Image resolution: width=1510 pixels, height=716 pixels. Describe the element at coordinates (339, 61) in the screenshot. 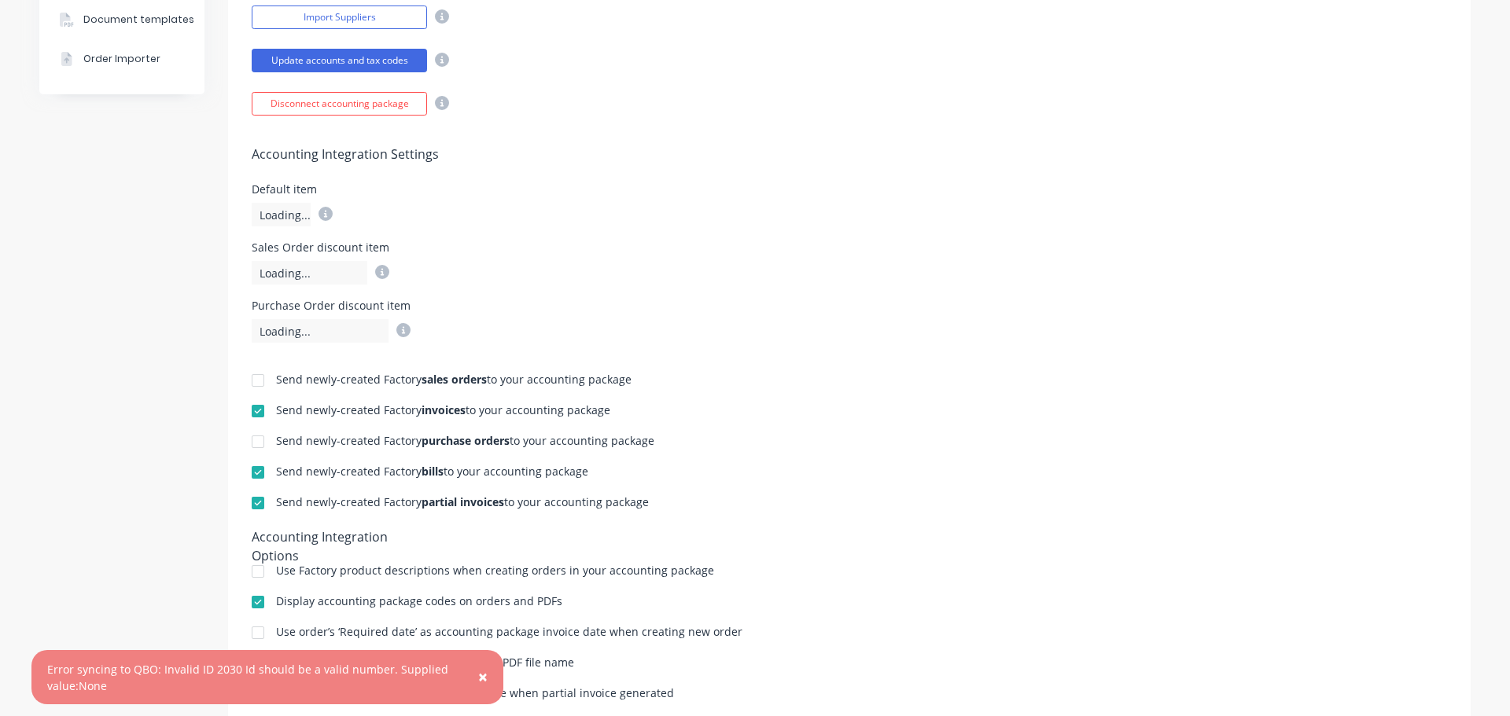

I see `button: Update accounts and tax codes` at that location.